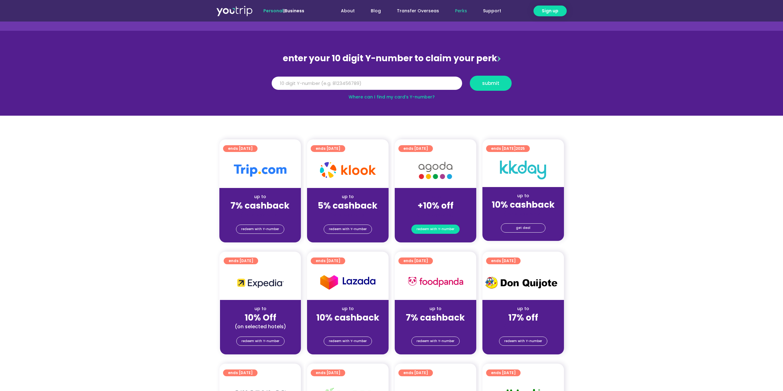  Describe the element at coordinates (461, 11) in the screenshot. I see `a: Perks` at that location.